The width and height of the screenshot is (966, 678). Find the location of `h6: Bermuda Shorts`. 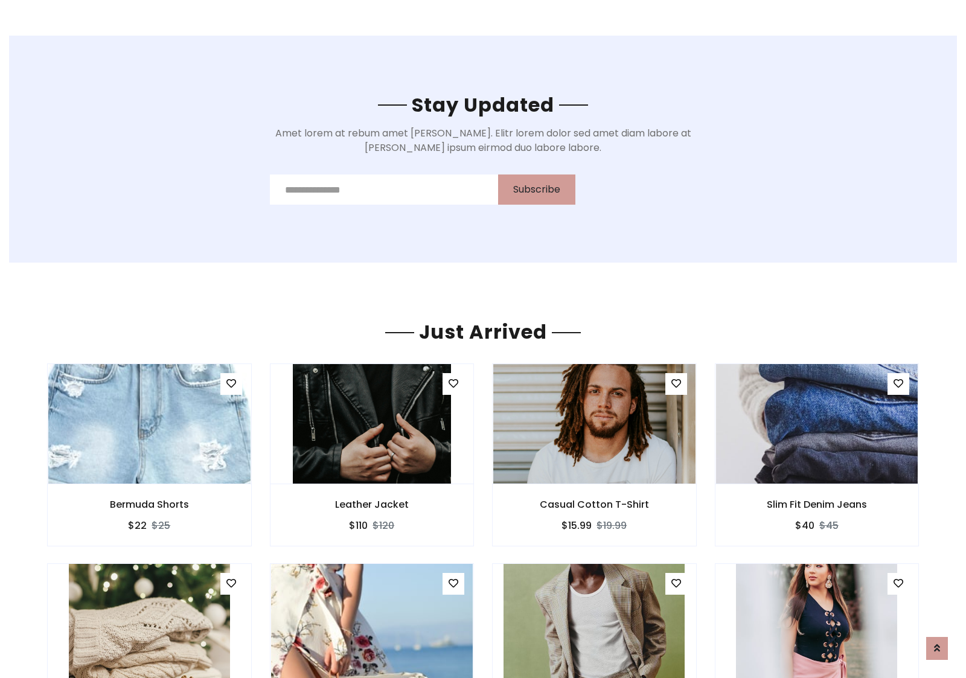

h6: Bermuda Shorts is located at coordinates (149, 504).